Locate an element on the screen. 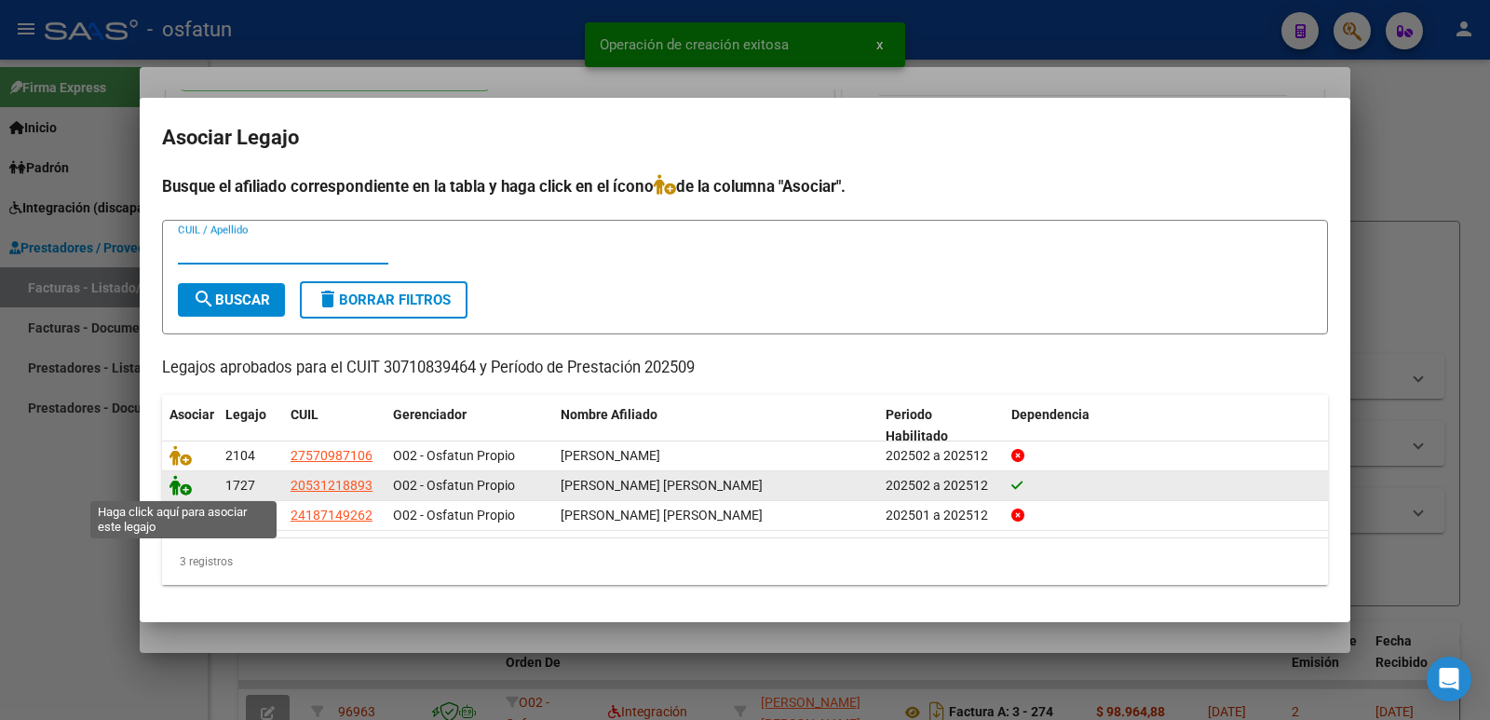 Image resolution: width=1490 pixels, height=720 pixels. div: Open Intercom Messenger is located at coordinates (1449, 679).